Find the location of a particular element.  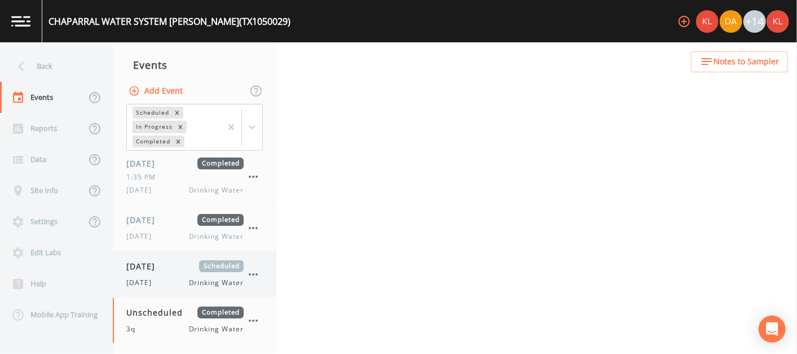

a: UnscheduledCompleted3qDrinking Water is located at coordinates (195, 320).